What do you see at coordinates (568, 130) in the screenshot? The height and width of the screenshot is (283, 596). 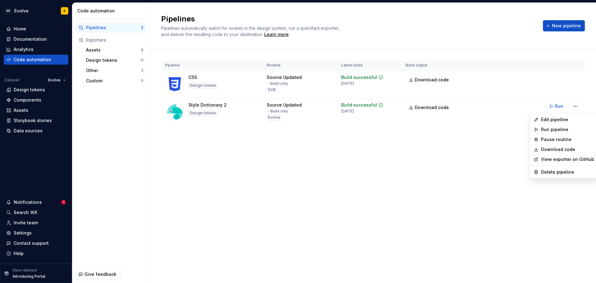 I see `div: Run pipeline` at bounding box center [568, 130].